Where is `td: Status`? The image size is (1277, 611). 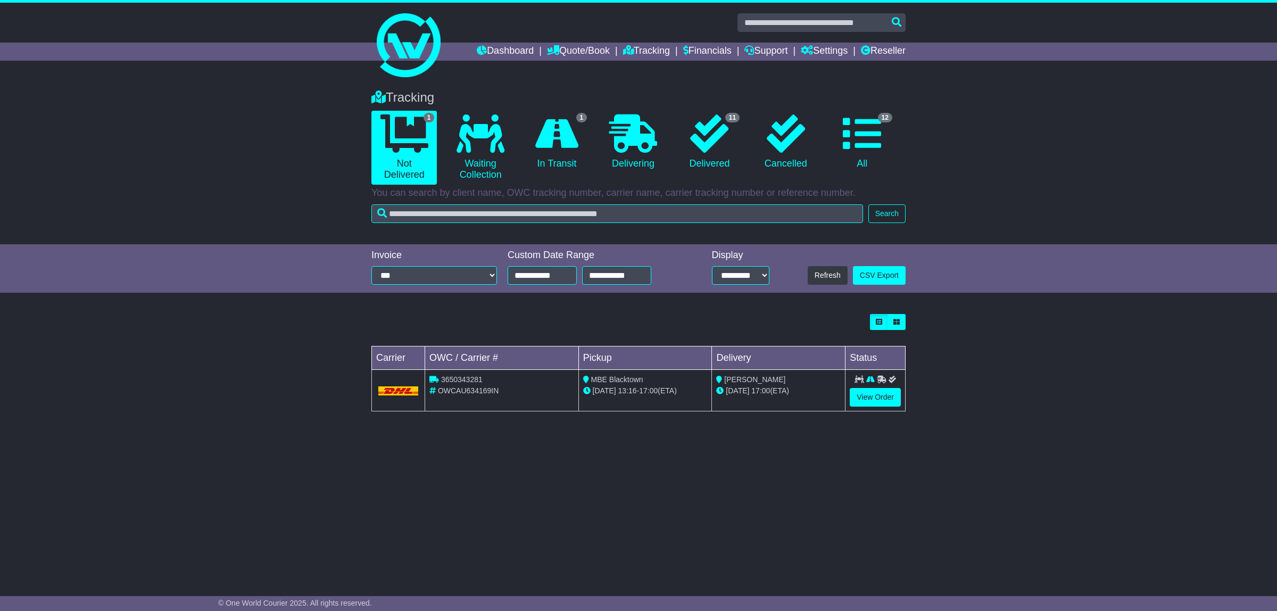 td: Status is located at coordinates (875, 358).